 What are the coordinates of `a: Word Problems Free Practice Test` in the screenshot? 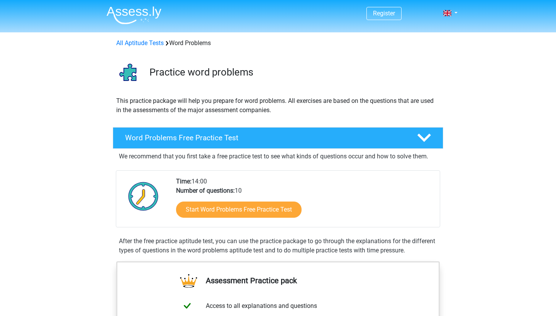 It's located at (278, 138).